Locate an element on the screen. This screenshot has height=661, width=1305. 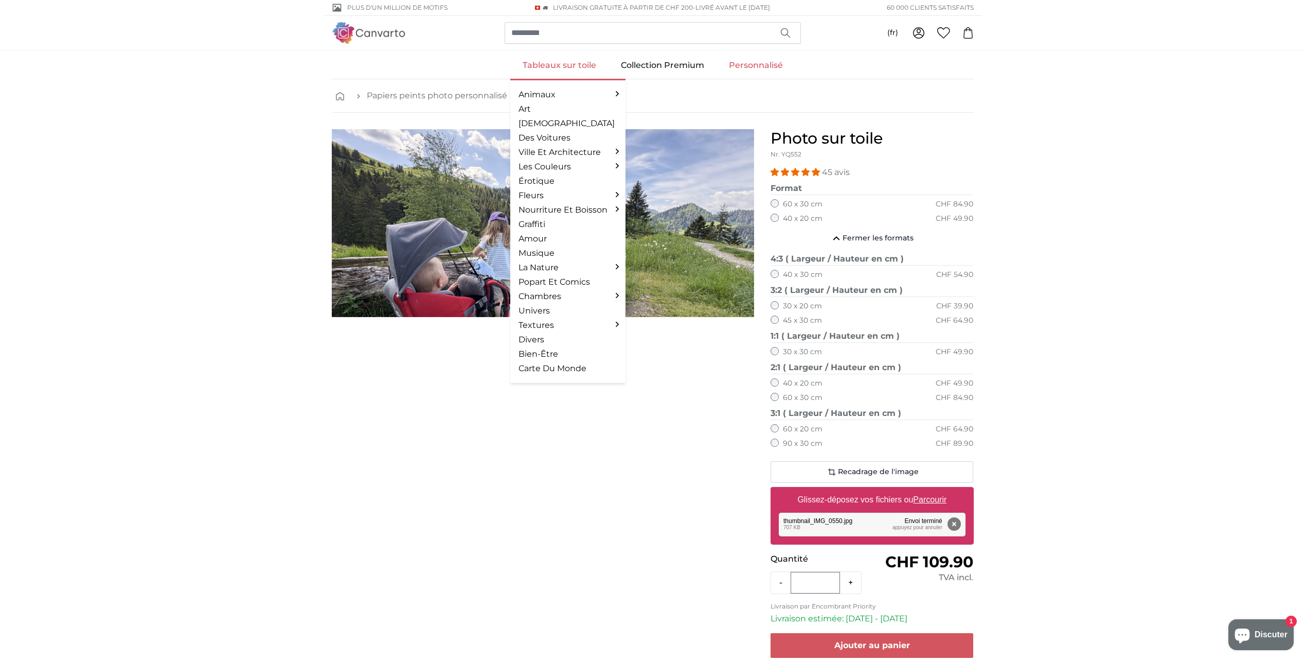
div: CHF 39.90 is located at coordinates (955, 306).